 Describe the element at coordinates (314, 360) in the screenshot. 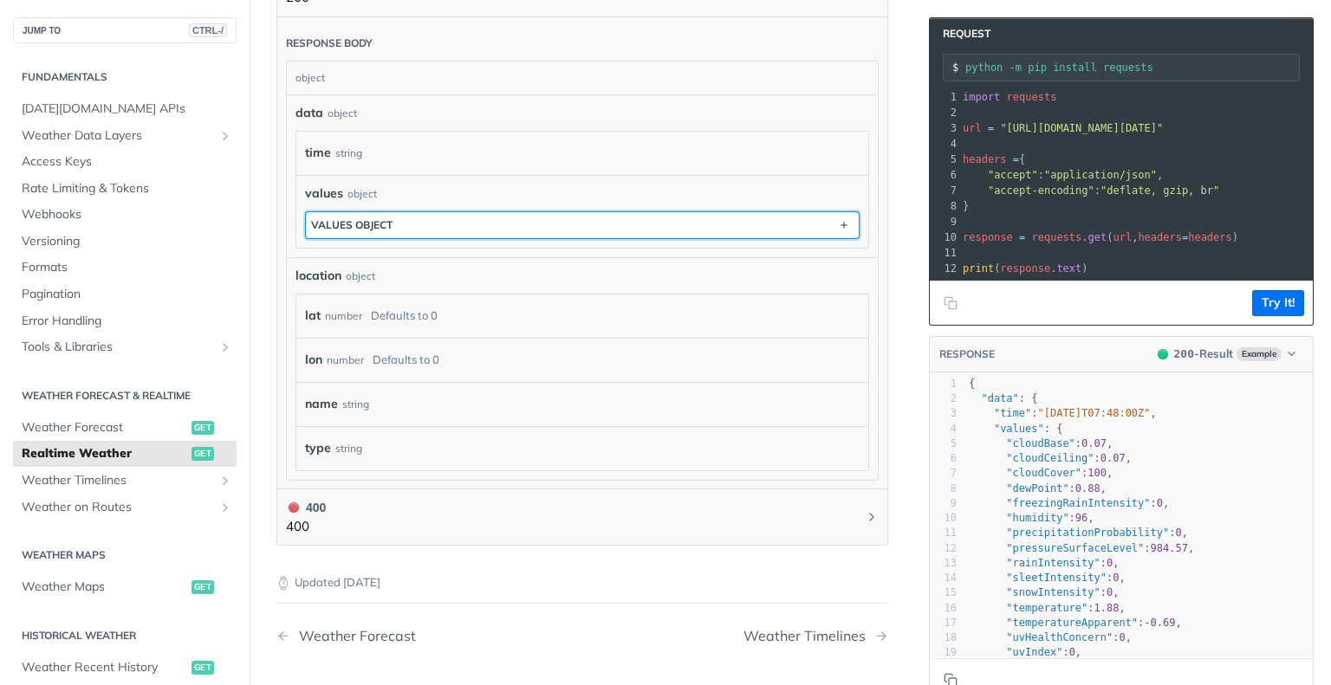

I see `label: lon` at that location.